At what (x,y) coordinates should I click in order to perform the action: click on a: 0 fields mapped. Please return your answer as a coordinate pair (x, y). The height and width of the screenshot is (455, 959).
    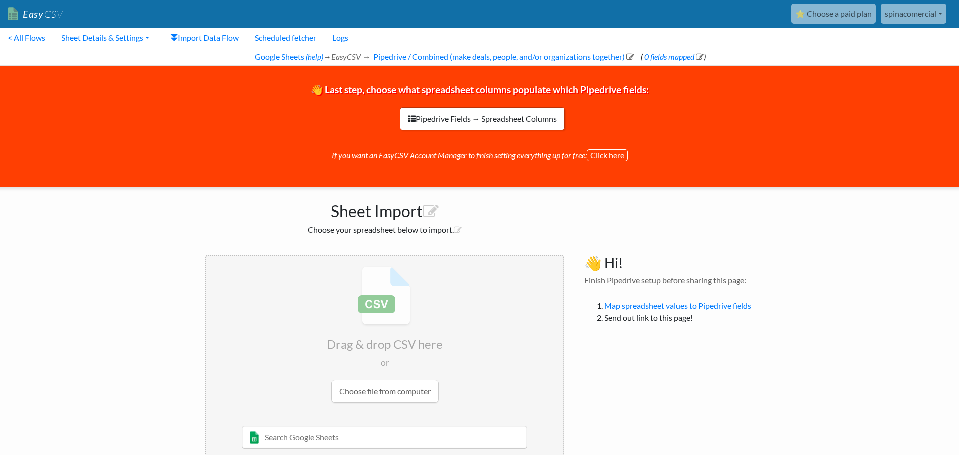
    Looking at the image, I should click on (673, 56).